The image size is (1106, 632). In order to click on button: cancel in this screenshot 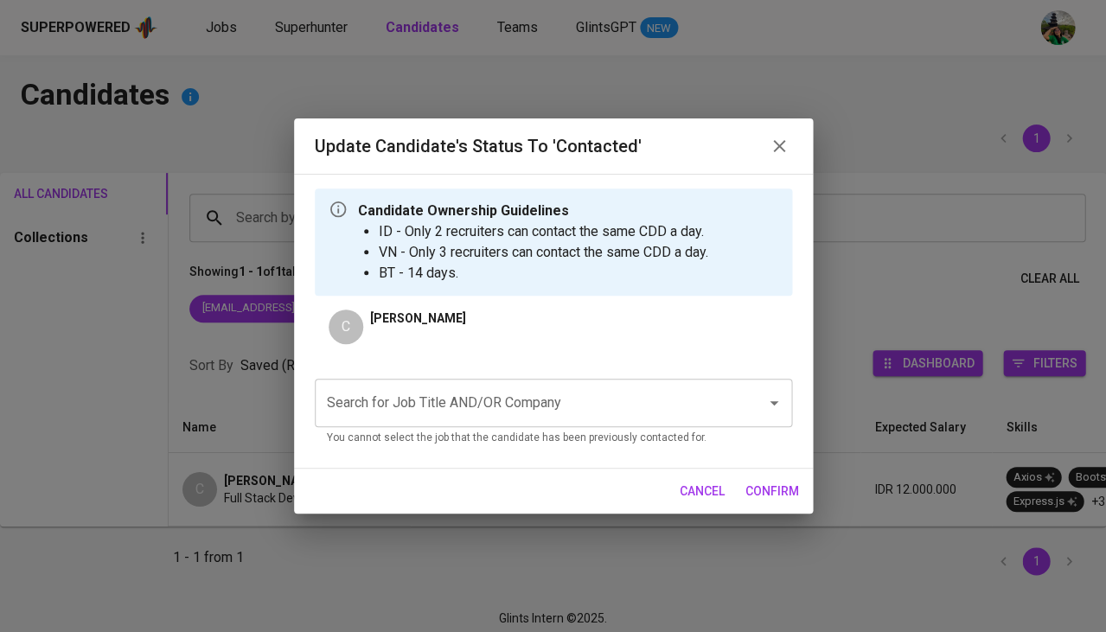, I will do `click(702, 491)`.